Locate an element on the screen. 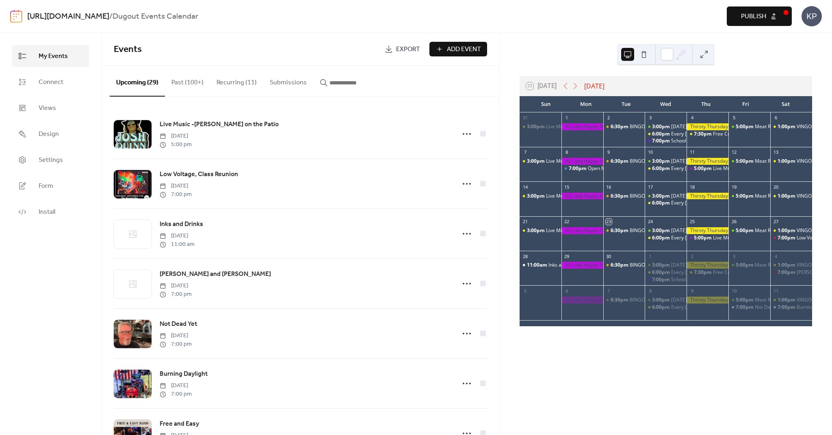 This screenshot has height=435, width=832. a: Burning Daylight is located at coordinates (184, 375).